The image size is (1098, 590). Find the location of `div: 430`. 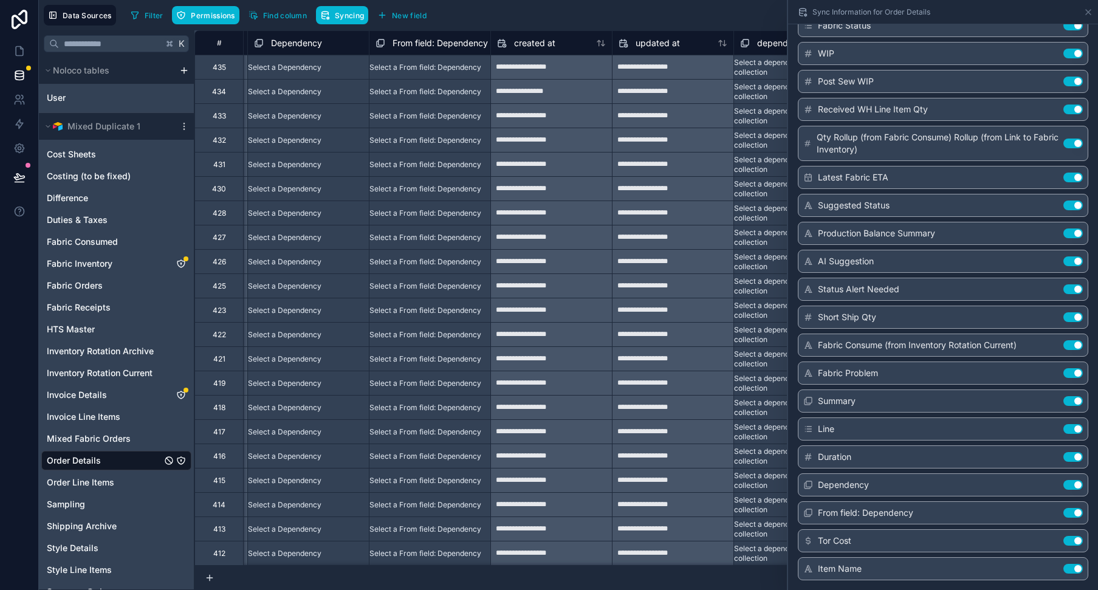

div: 430 is located at coordinates (219, 189).